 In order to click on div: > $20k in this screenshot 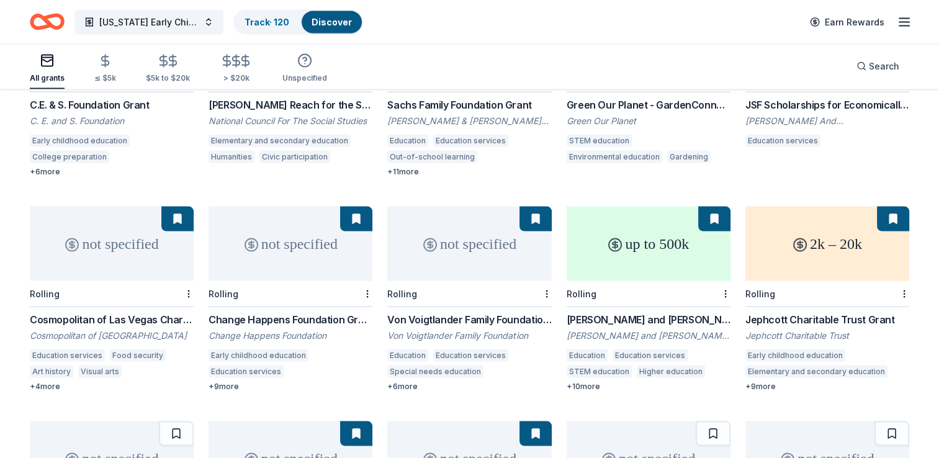, I will do `click(236, 78)`.